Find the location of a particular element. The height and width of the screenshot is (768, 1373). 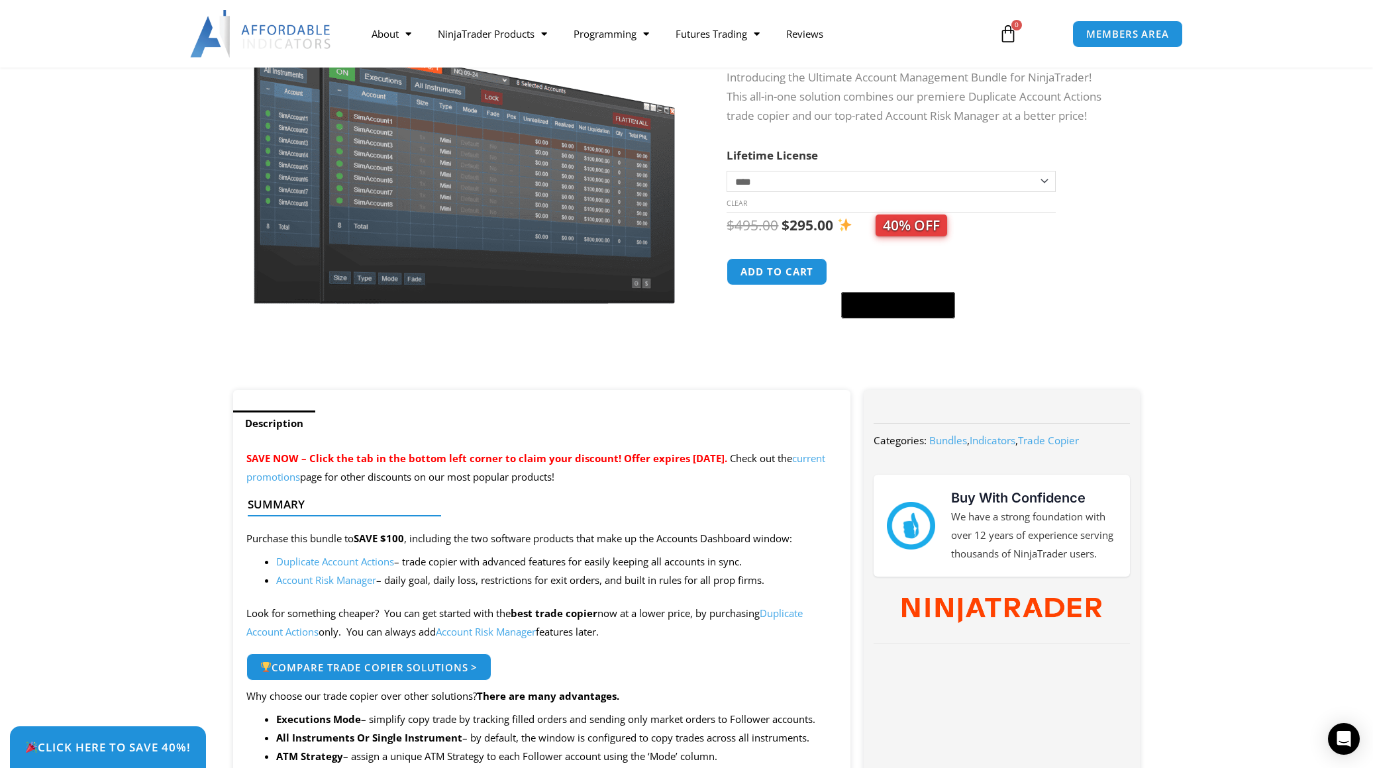

p: Why choose our trade copier over other solutions? is located at coordinates (542, 697).